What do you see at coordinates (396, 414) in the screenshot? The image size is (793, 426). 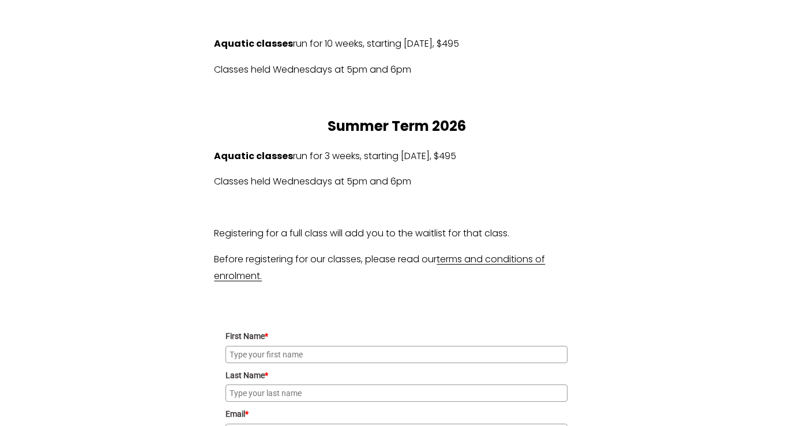 I see `label: Email` at bounding box center [396, 414].